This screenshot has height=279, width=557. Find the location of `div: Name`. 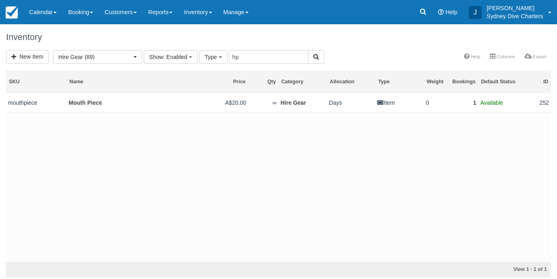

div: Name is located at coordinates (127, 82).